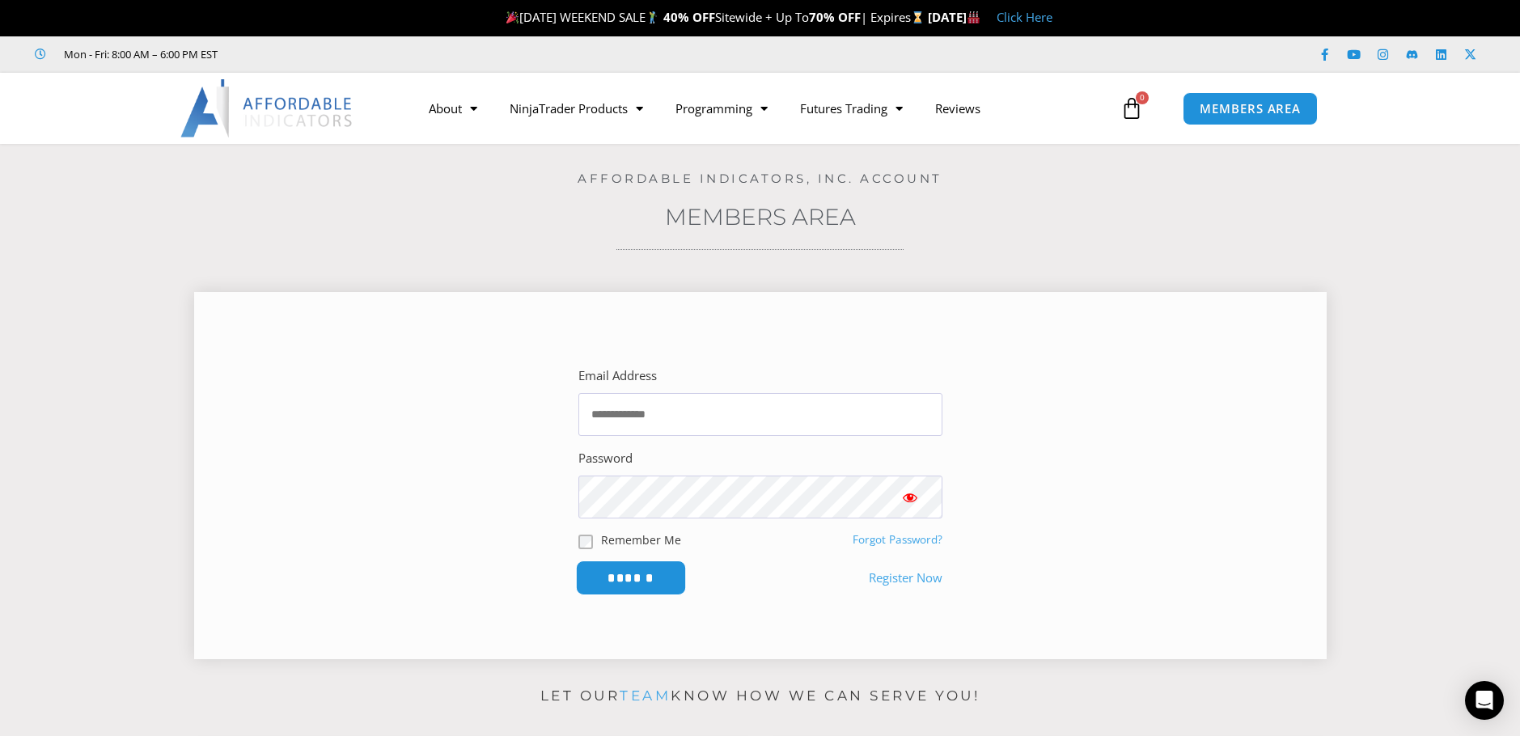 Image resolution: width=1520 pixels, height=736 pixels. I want to click on div: Open Intercom Messenger, so click(1485, 701).